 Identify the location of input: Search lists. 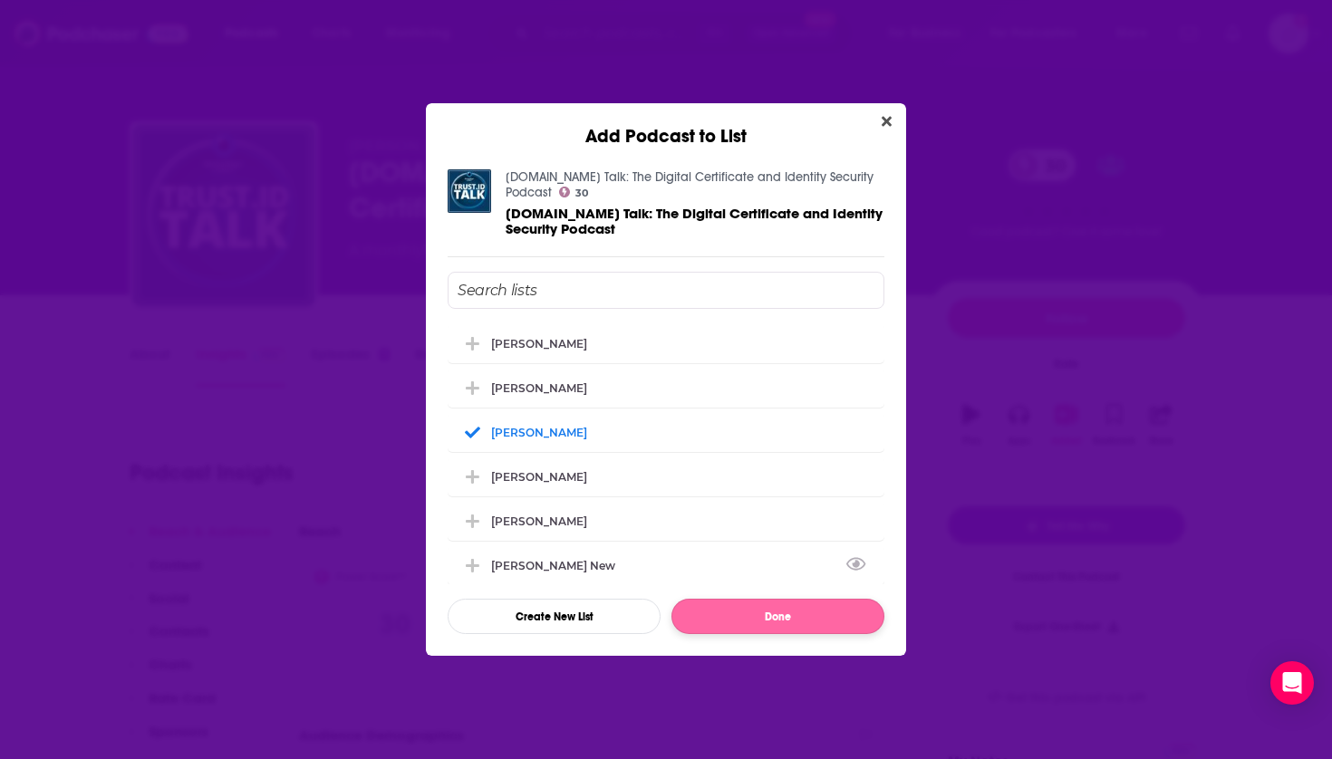
(666, 290).